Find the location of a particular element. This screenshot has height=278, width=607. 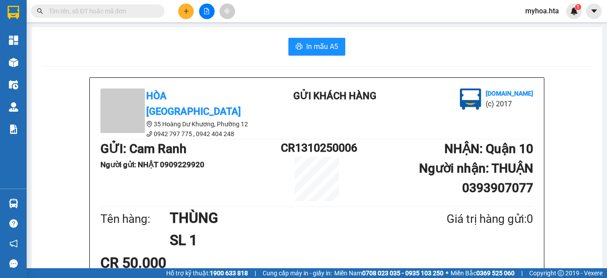

span: Hỗ trợ kỹ thuật: is located at coordinates (207, 273).